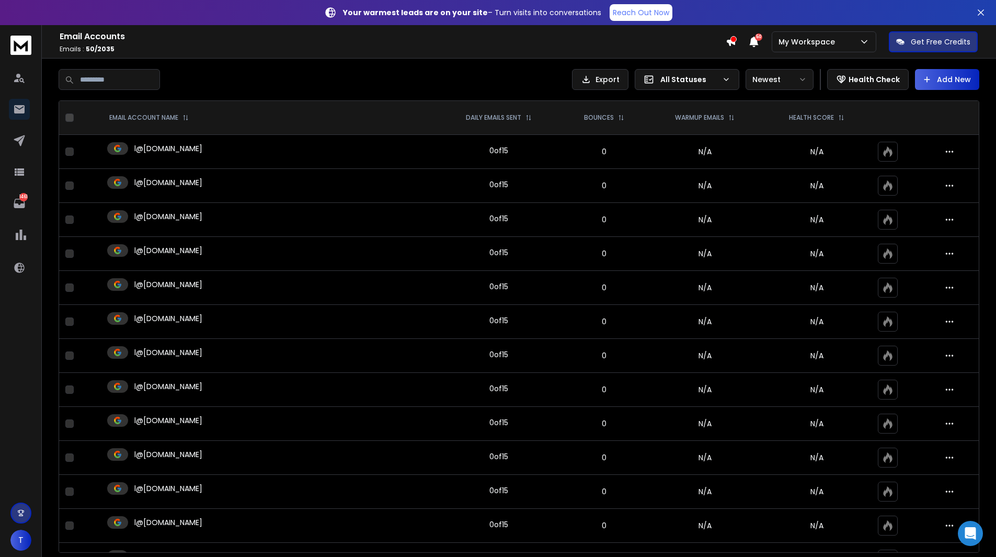 This screenshot has width=996, height=557. Describe the element at coordinates (641, 13) in the screenshot. I see `p: Reach Out Now` at that location.